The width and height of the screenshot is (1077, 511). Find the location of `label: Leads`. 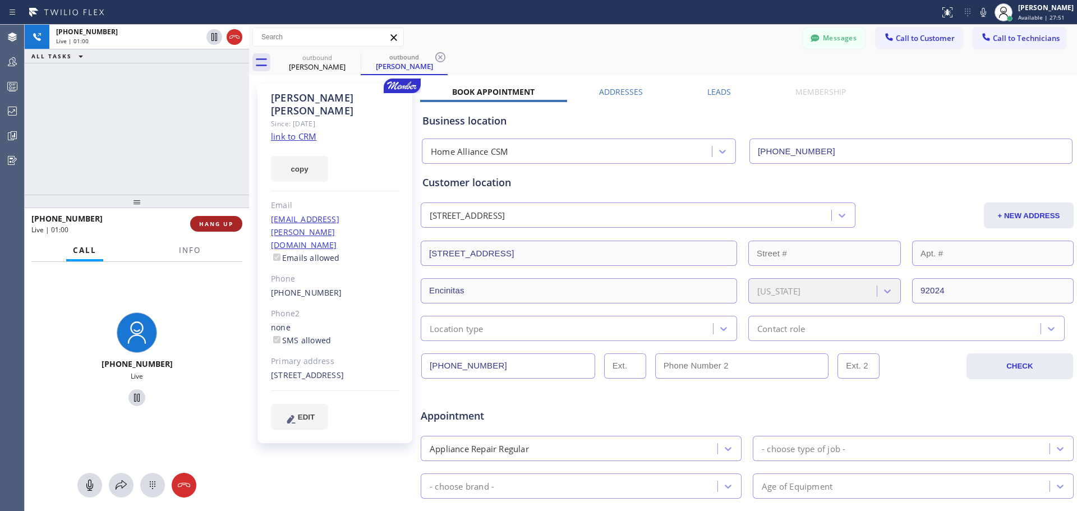

label: Leads is located at coordinates (719, 91).